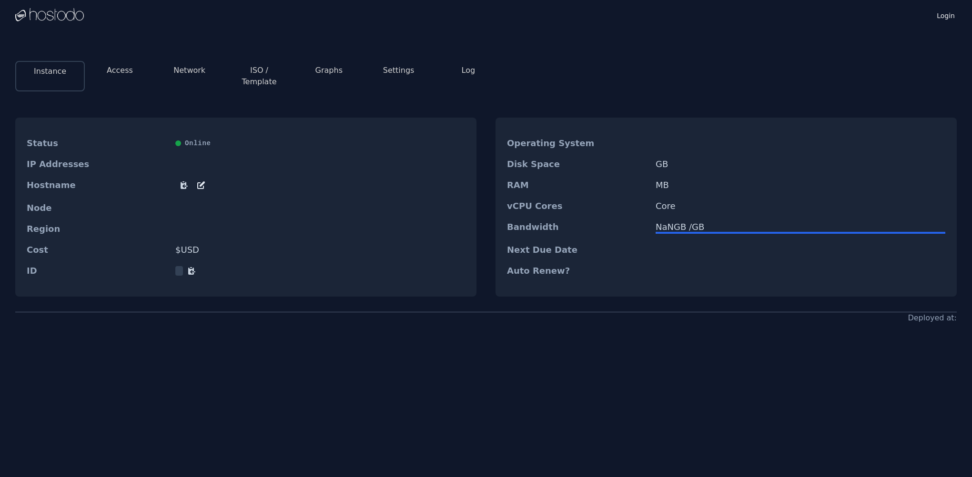 The height and width of the screenshot is (477, 972). Describe the element at coordinates (97, 271) in the screenshot. I see `dt: ID` at that location.